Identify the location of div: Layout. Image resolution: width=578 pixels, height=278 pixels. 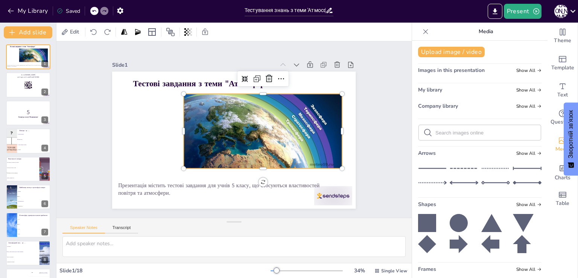
(152, 32).